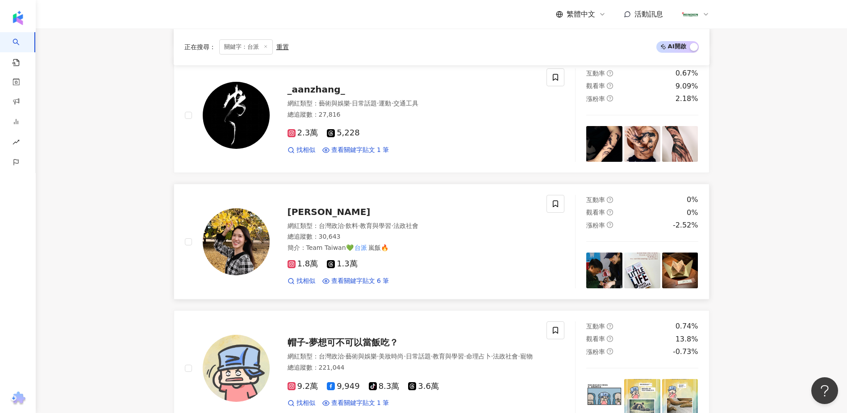  Describe the element at coordinates (330, 247) in the screenshot. I see `span: Team Taiwan💚` at that location.